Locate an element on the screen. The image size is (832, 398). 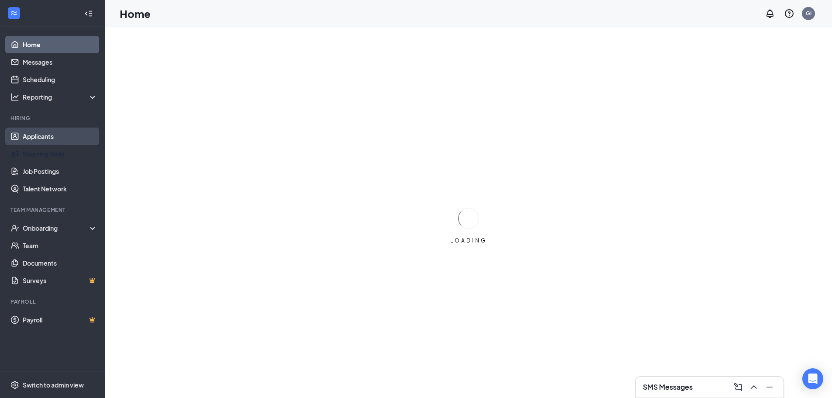
div: Payroll is located at coordinates (53, 301).